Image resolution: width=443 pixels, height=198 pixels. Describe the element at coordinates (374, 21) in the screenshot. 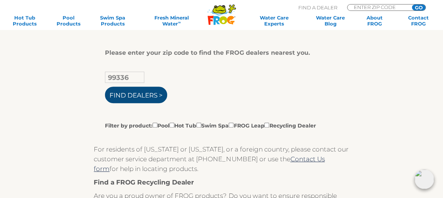

I see `a: AboutFROG` at that location.